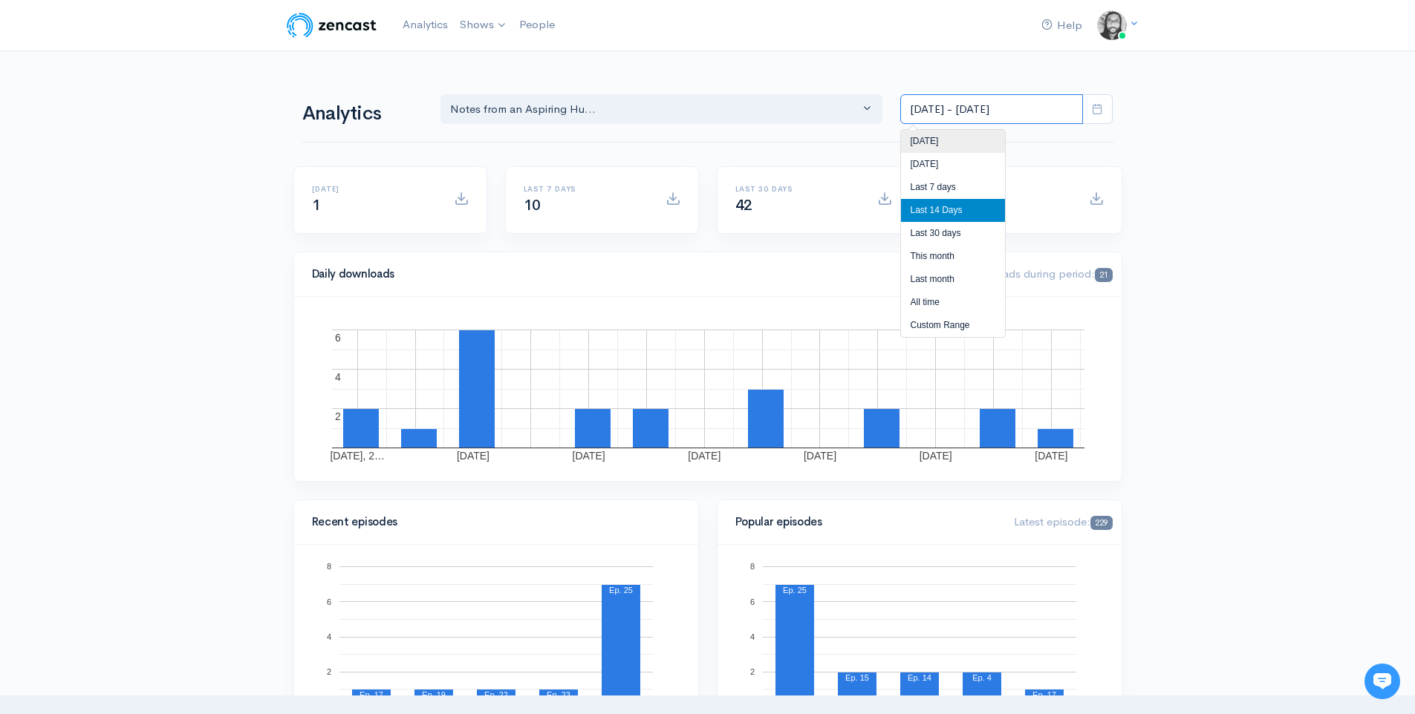 Image resolution: width=1415 pixels, height=714 pixels. I want to click on span: 1, so click(316, 205).